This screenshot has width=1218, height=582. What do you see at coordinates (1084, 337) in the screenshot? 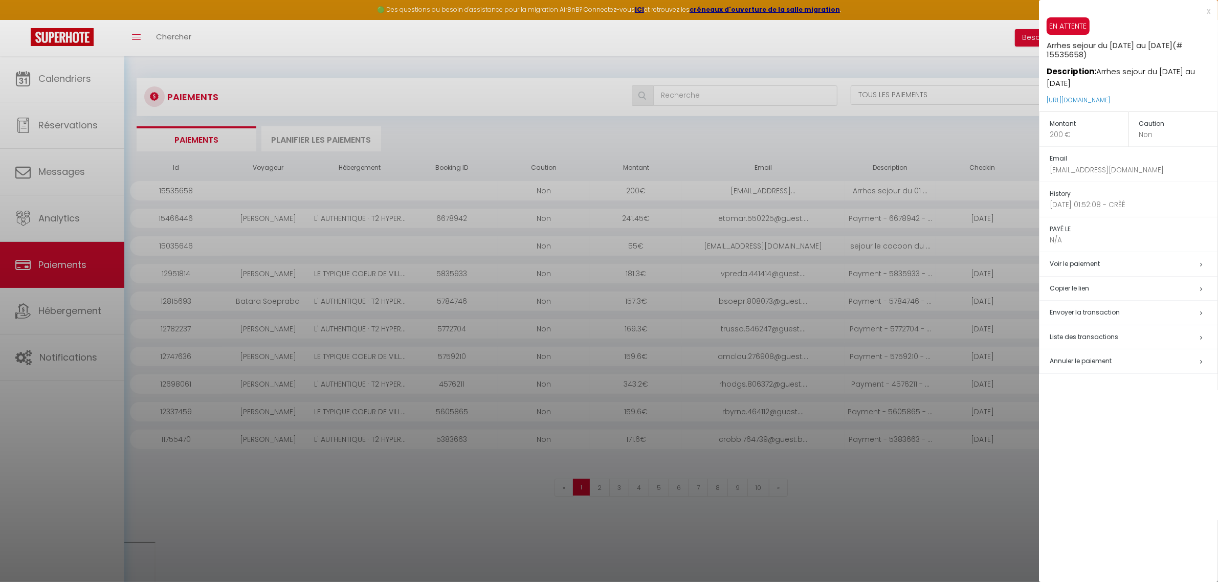
I see `span: Liste des transactions` at bounding box center [1084, 337].